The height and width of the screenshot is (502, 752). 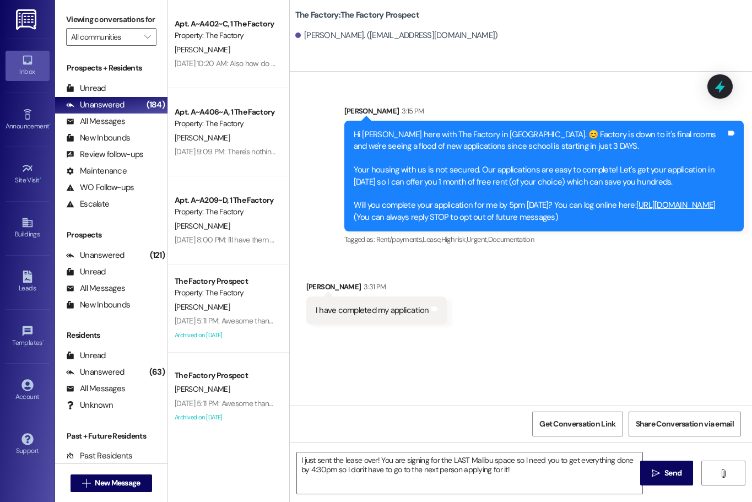 I want to click on img: ResiDesk Logo, so click(x=27, y=19).